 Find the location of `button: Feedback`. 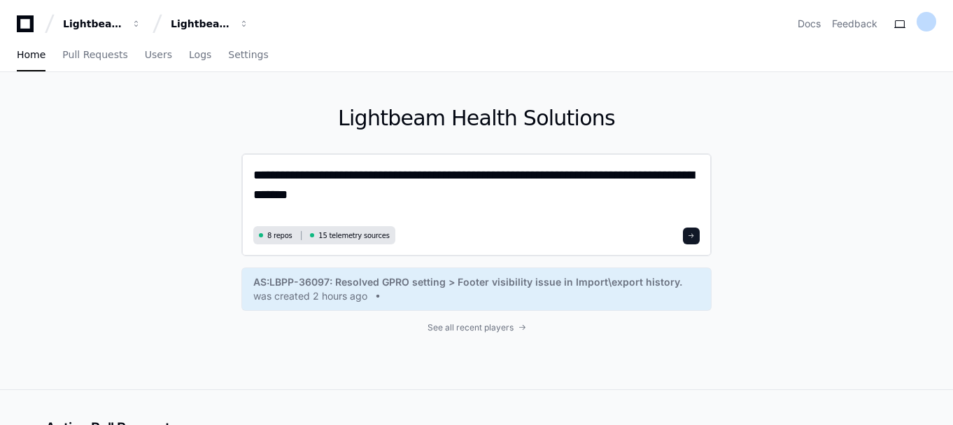

button: Feedback is located at coordinates (855, 24).